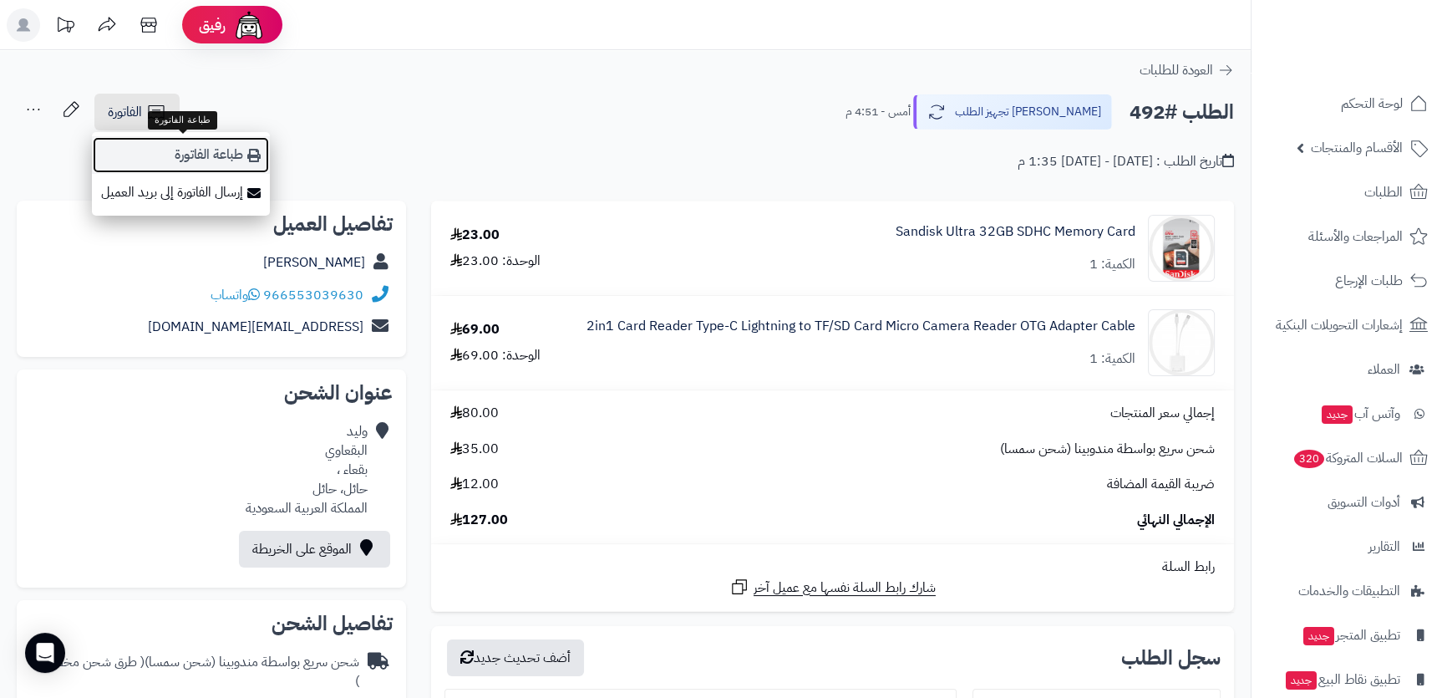 This screenshot has width=1447, height=698. What do you see at coordinates (1349, 104) in the screenshot?
I see `a: لوحة التحكم` at bounding box center [1349, 104].